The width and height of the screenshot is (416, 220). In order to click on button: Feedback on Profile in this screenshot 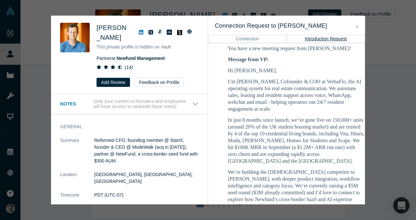, I will do `click(159, 82)`.